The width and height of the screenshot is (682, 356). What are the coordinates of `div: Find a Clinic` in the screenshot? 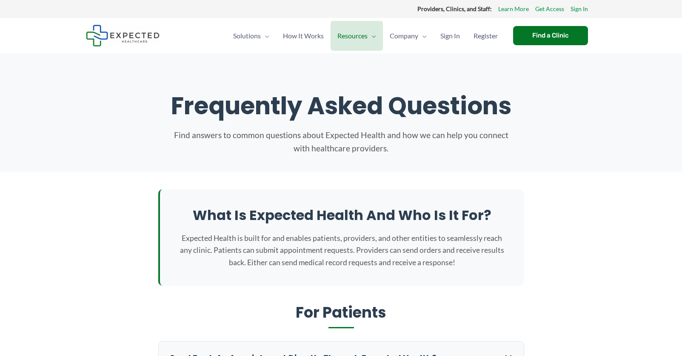 It's located at (551, 35).